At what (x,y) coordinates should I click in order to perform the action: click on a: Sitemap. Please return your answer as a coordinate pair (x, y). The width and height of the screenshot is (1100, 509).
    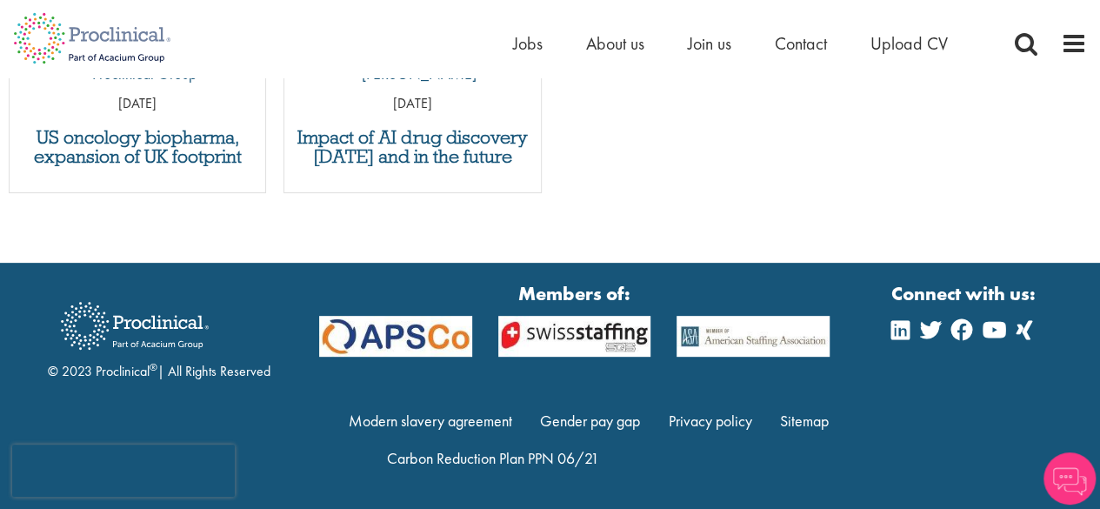
    Looking at the image, I should click on (804, 420).